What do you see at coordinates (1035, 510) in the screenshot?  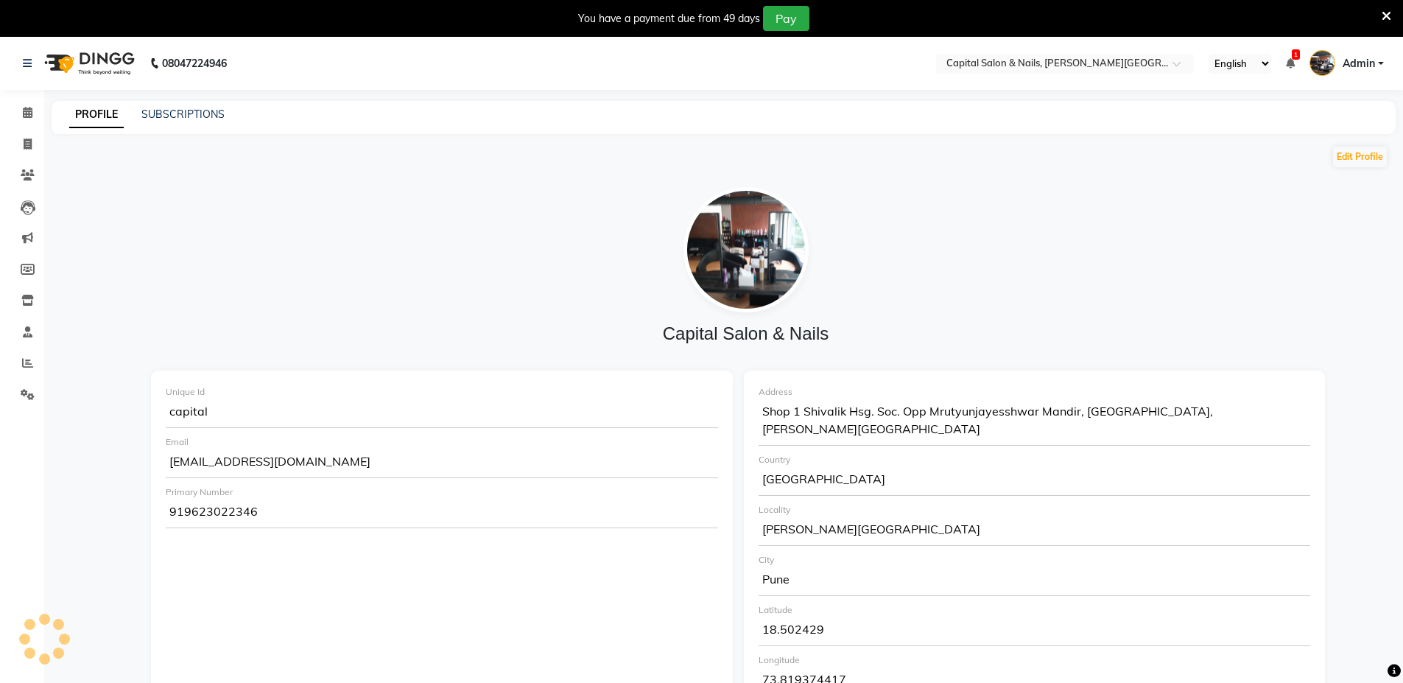 I see `div: Locality` at bounding box center [1035, 510].